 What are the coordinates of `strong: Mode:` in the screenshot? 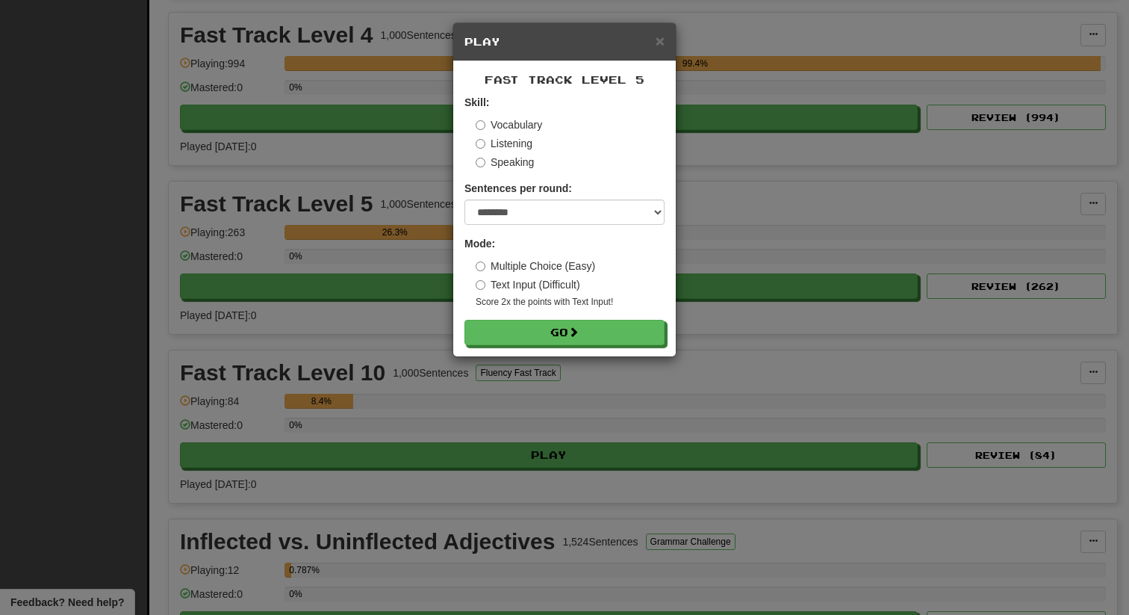 It's located at (479, 243).